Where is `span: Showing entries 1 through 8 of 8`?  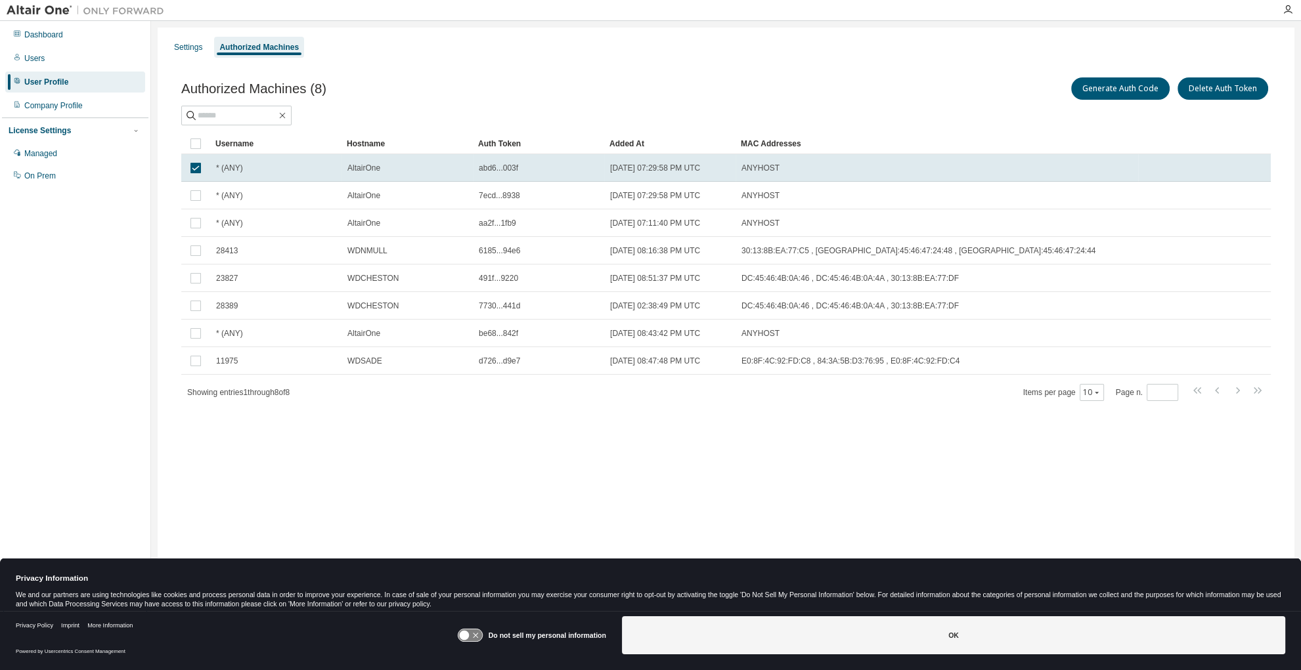 span: Showing entries 1 through 8 of 8 is located at coordinates (238, 393).